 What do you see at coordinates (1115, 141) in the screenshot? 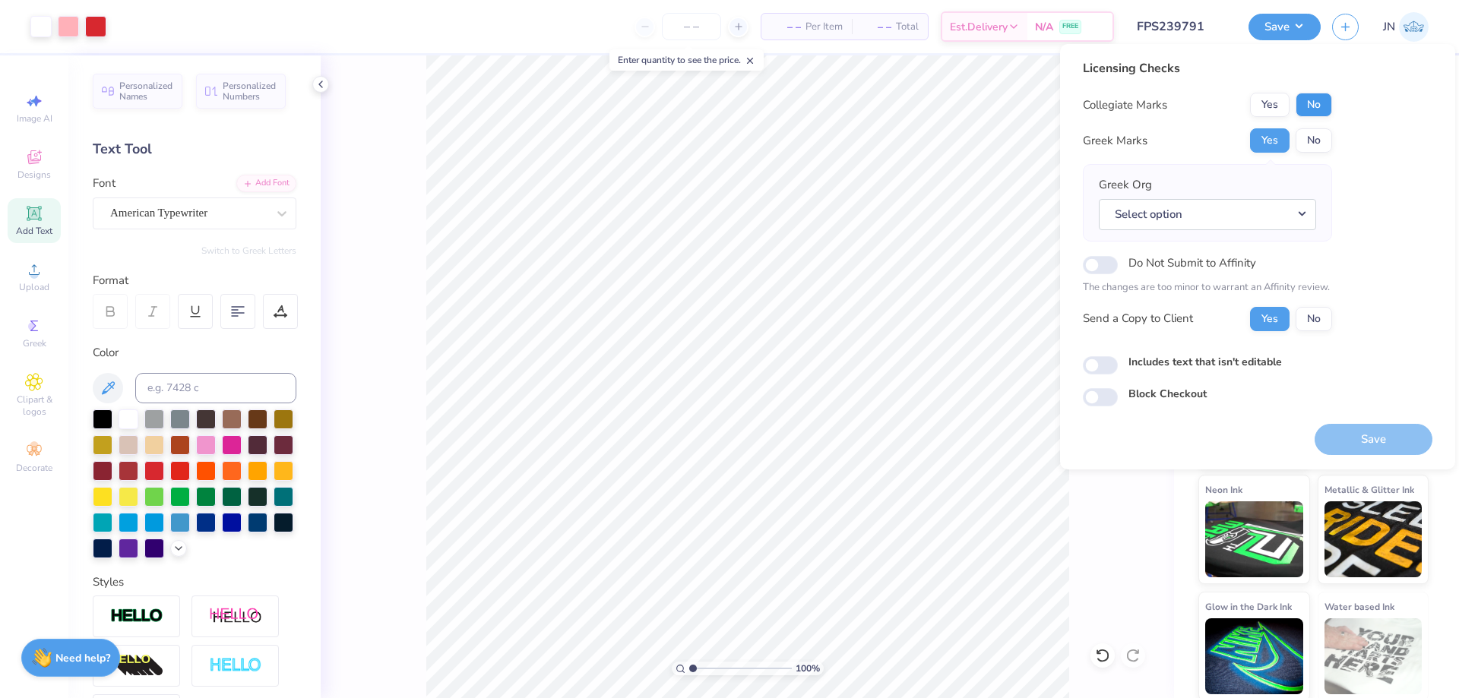
I see `div: Greek Marks` at bounding box center [1115, 141].